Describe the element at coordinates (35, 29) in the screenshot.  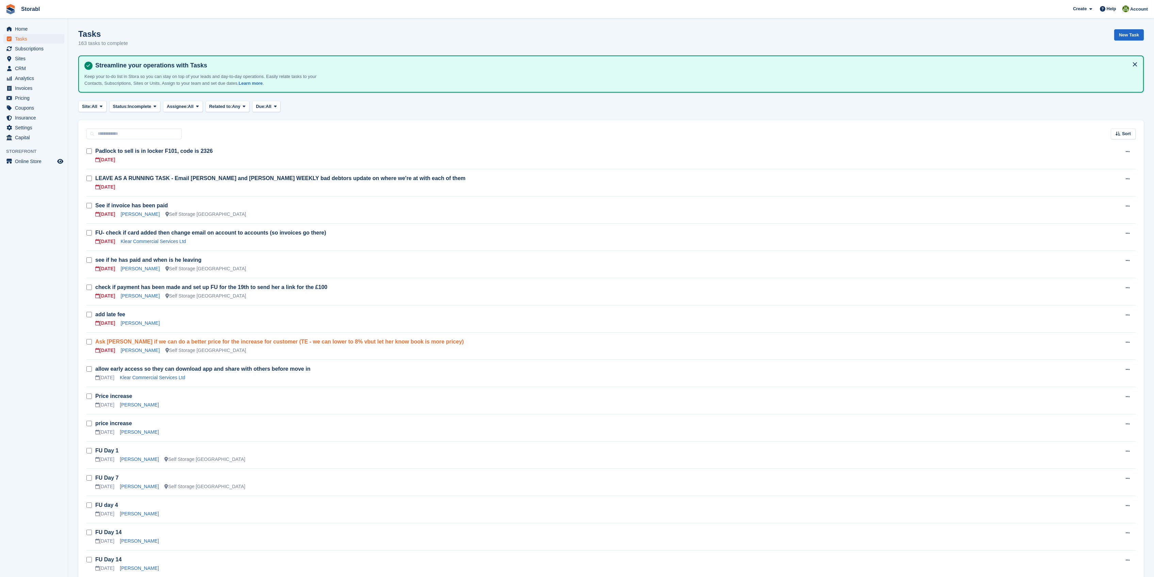
I see `span: Home` at that location.